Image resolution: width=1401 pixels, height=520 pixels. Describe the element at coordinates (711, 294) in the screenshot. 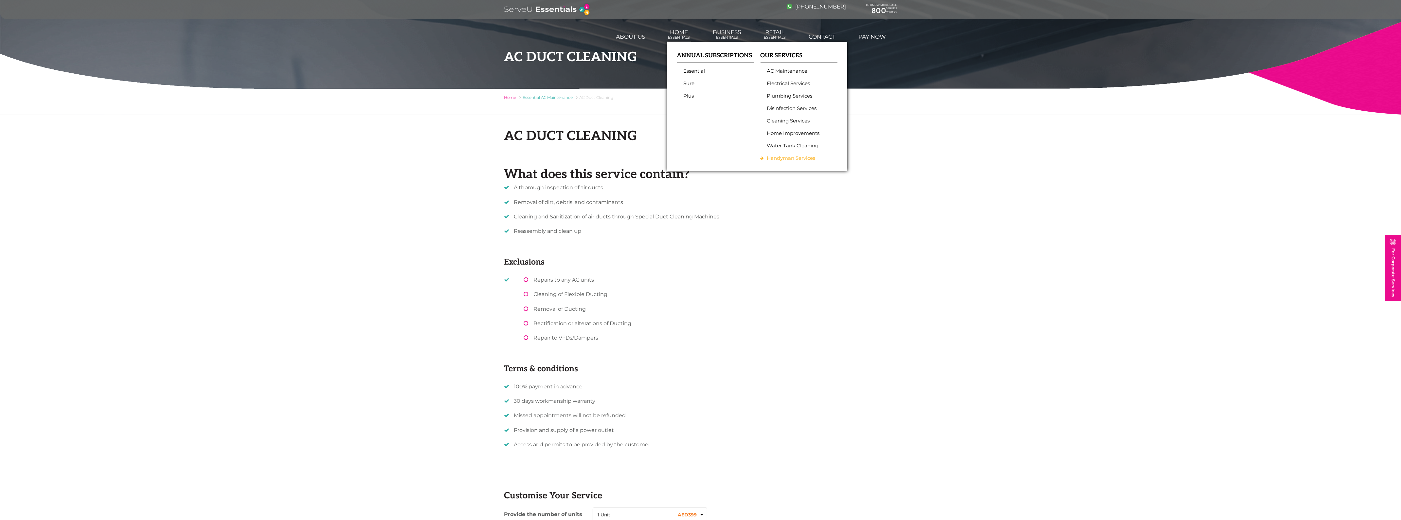

I see `li: Cleaning of Flexible Ducting` at that location.